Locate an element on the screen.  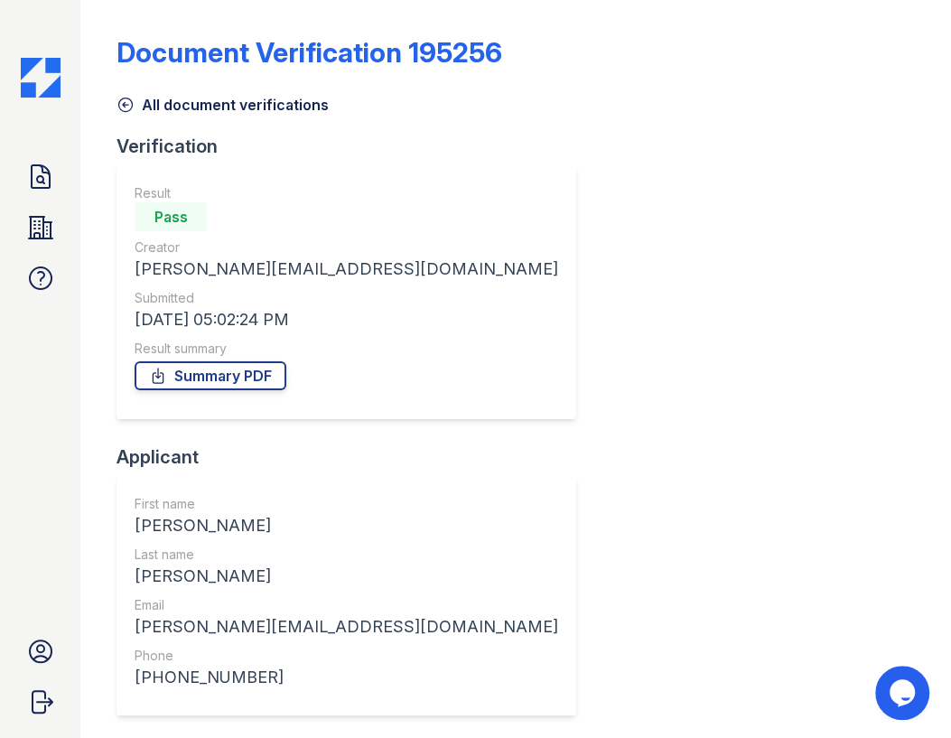
div: Applicant is located at coordinates (353, 457).